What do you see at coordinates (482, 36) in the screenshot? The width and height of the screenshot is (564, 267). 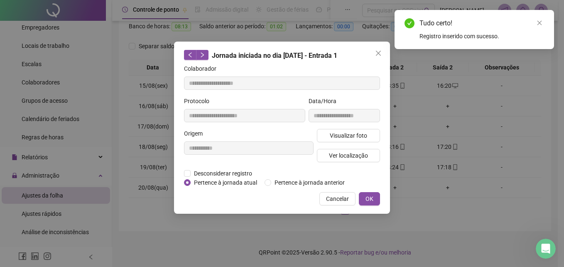 I see `div: Registro inserido com sucesso.` at bounding box center [482, 36].